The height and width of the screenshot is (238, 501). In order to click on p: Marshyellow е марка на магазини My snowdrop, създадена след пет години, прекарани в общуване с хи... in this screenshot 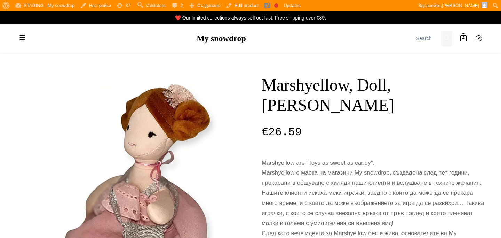, I will do `click(374, 198)`.